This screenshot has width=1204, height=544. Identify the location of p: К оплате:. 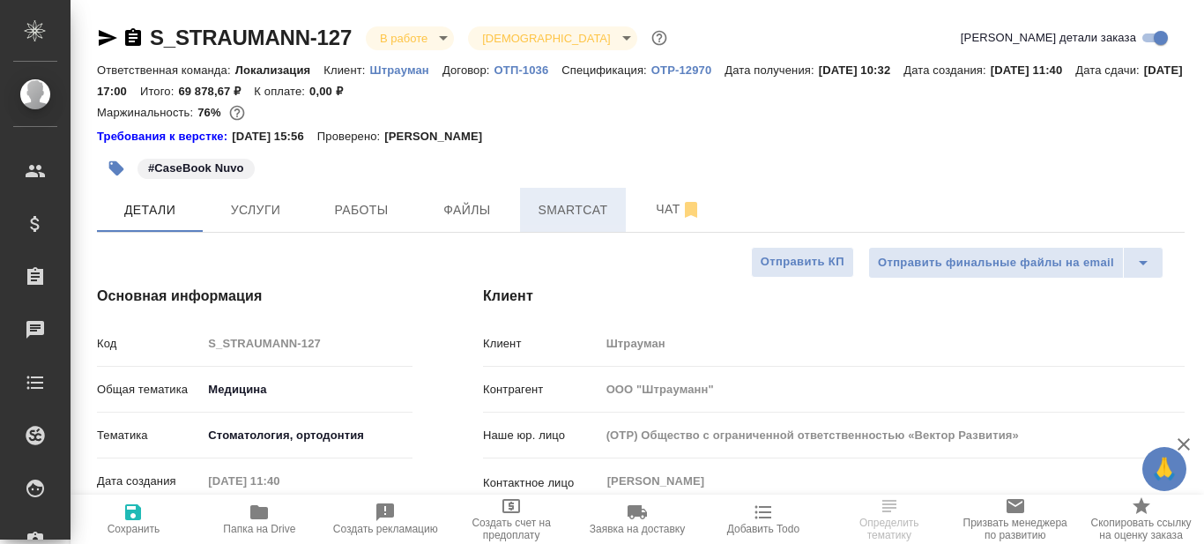
(281, 91).